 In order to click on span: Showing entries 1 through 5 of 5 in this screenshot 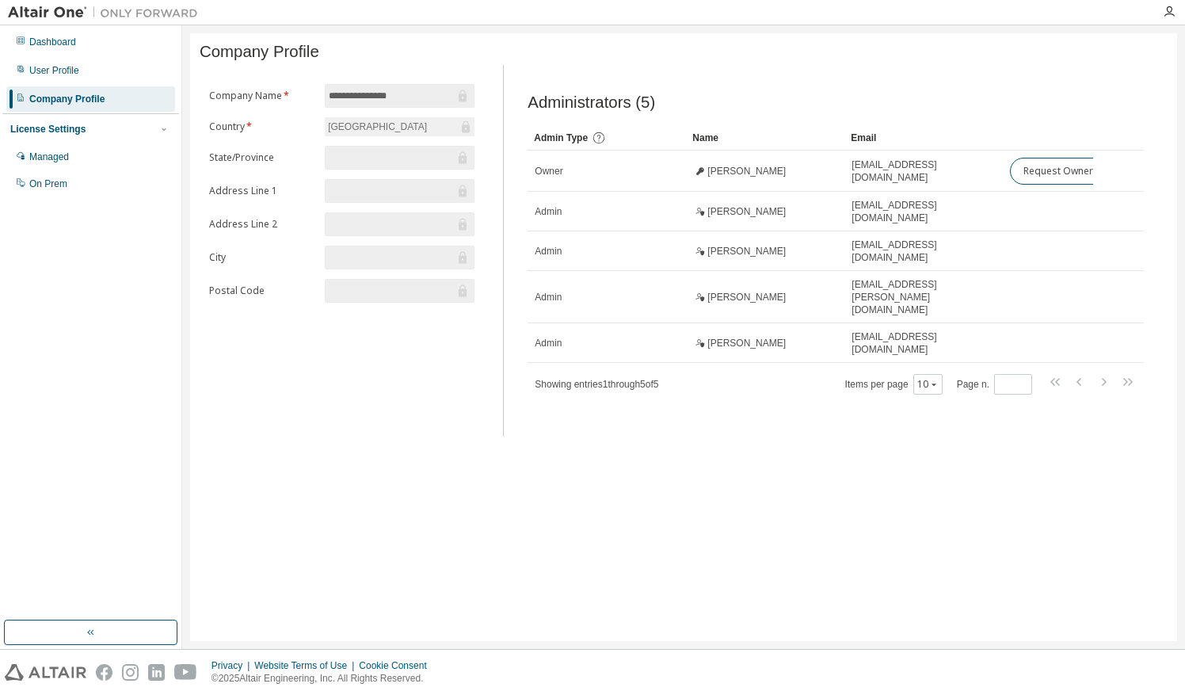, I will do `click(597, 384)`.